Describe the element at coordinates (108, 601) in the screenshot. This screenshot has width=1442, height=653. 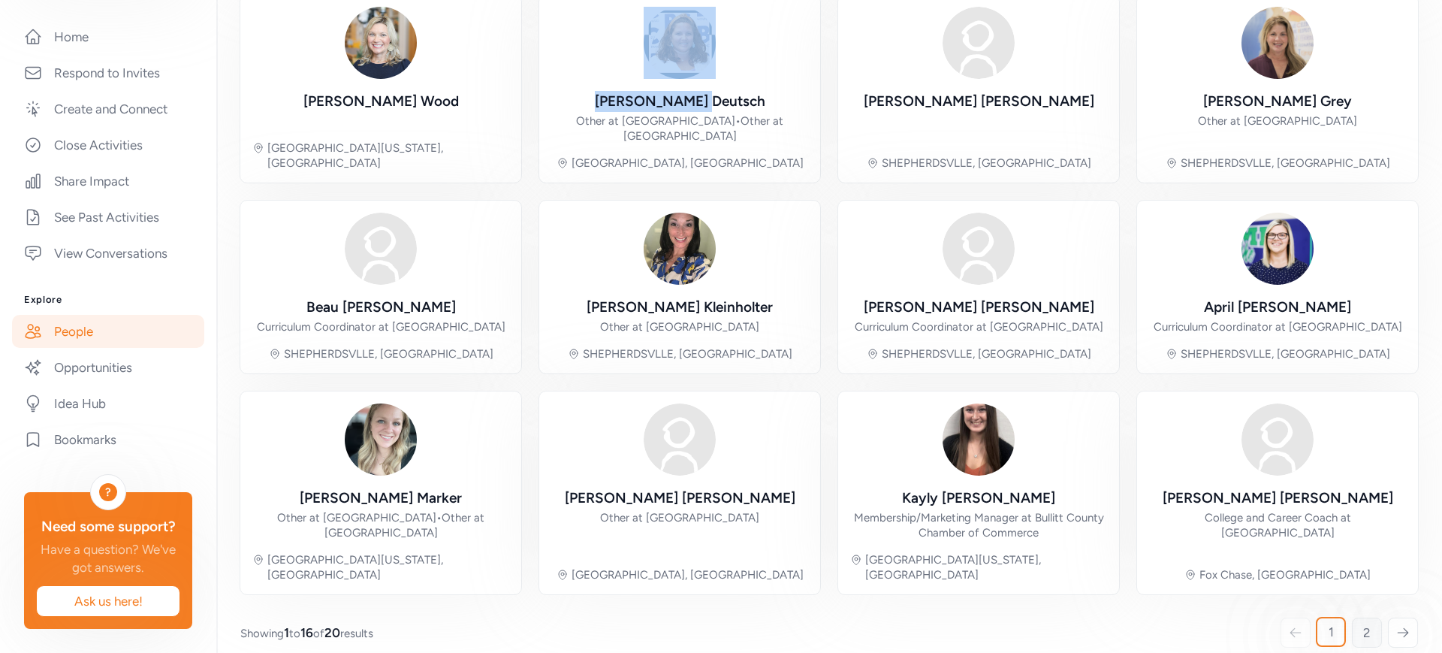
I see `span: Ask us here!` at that location.